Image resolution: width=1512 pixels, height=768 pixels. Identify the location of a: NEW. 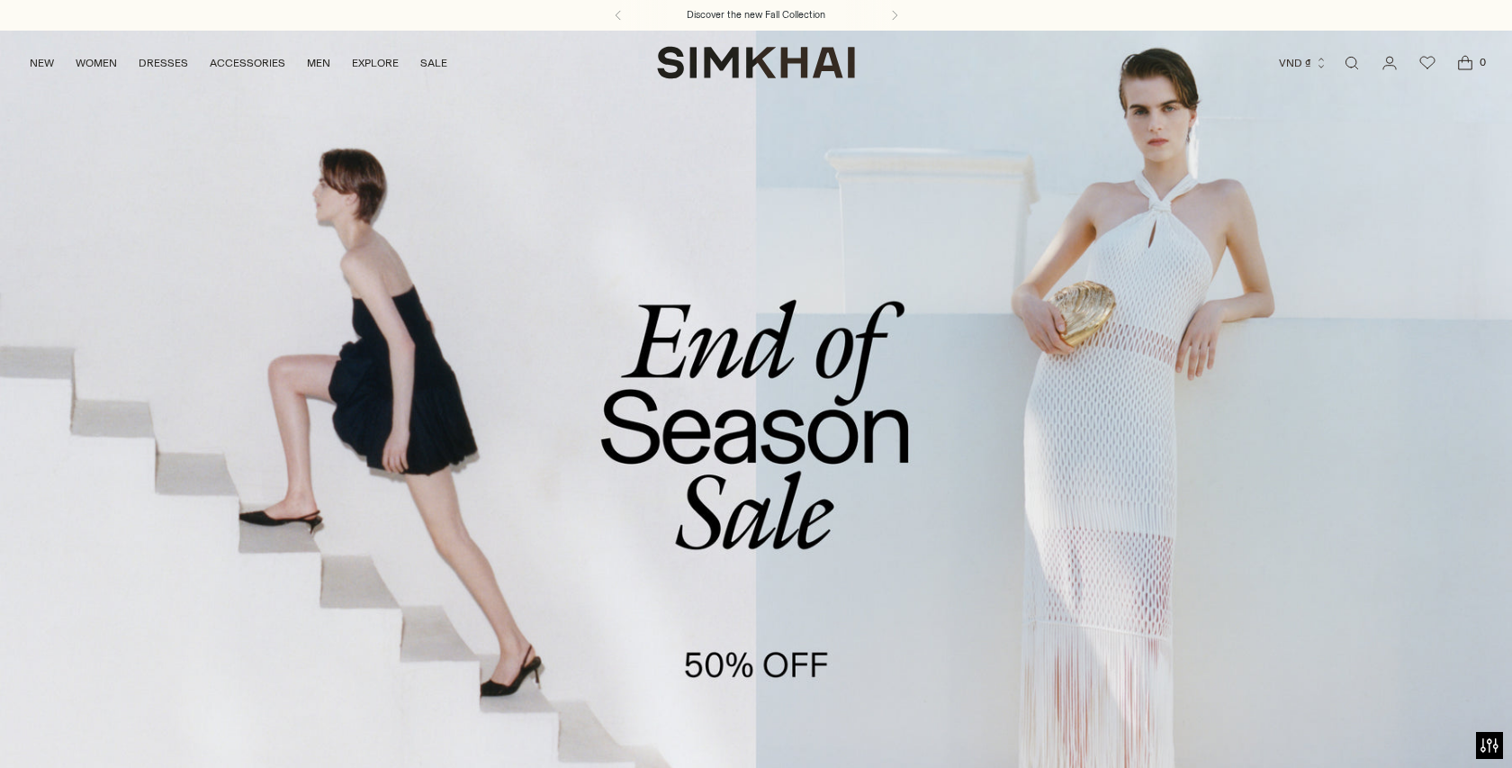
(41, 63).